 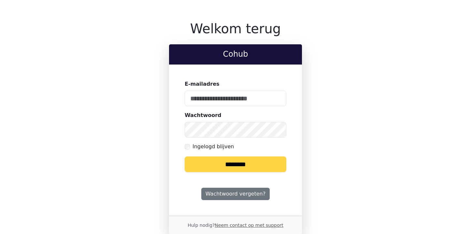 I want to click on h2: Cohub, so click(x=235, y=54).